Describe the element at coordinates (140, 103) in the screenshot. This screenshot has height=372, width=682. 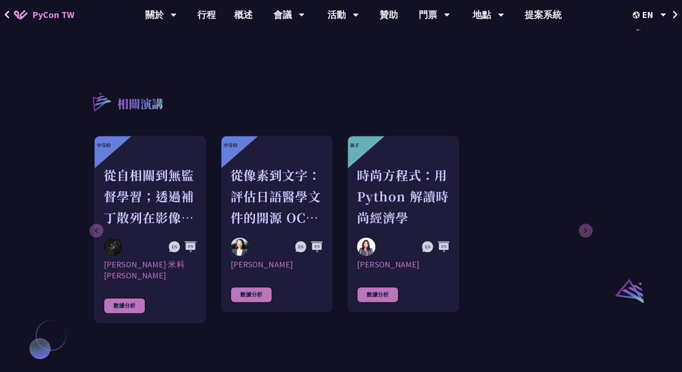
I see `font: 相關演講` at that location.